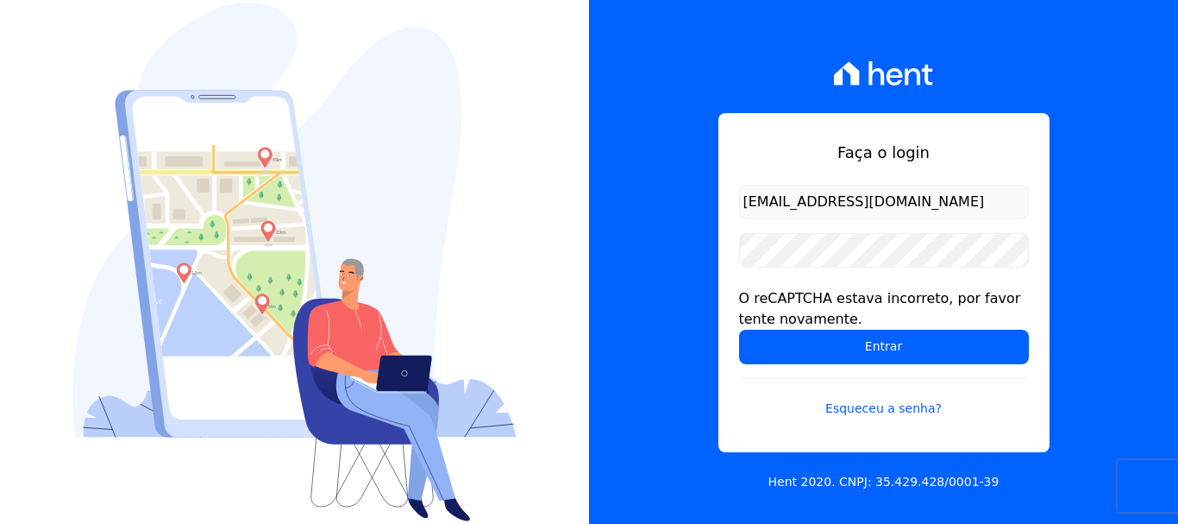 This screenshot has width=1178, height=524. Describe the element at coordinates (884, 152) in the screenshot. I see `h1: Faça o login` at that location.